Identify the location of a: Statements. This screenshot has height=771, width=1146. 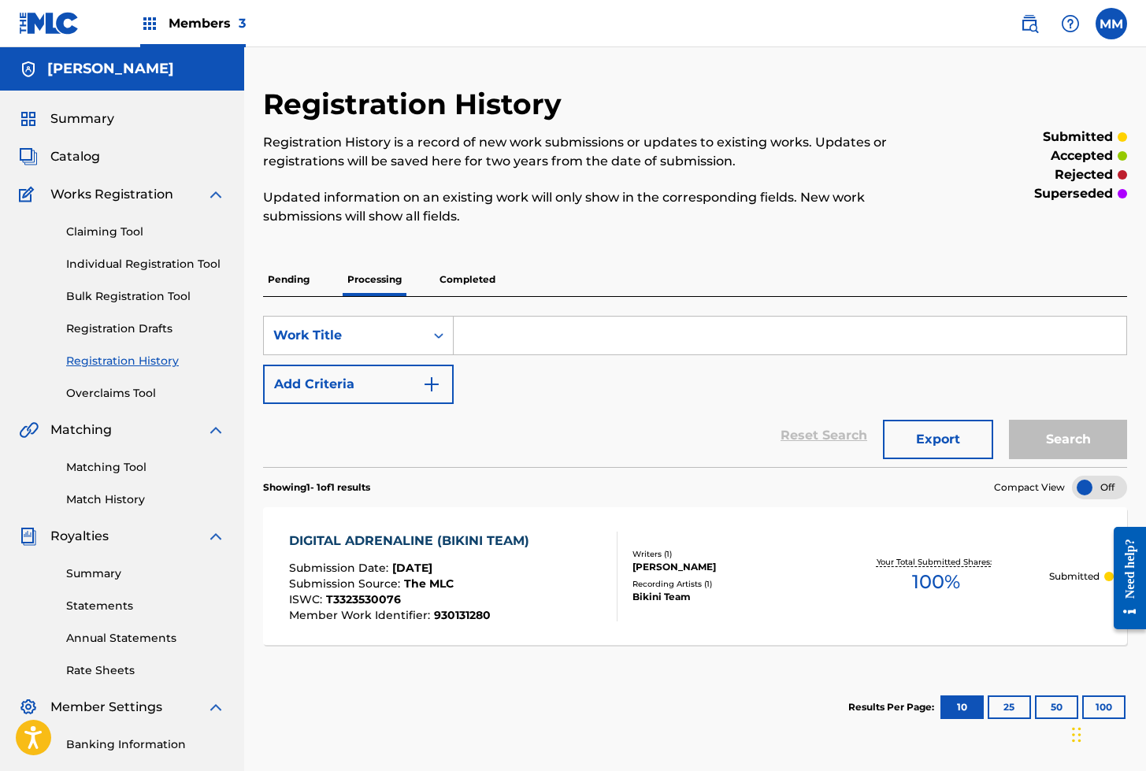
(146, 606).